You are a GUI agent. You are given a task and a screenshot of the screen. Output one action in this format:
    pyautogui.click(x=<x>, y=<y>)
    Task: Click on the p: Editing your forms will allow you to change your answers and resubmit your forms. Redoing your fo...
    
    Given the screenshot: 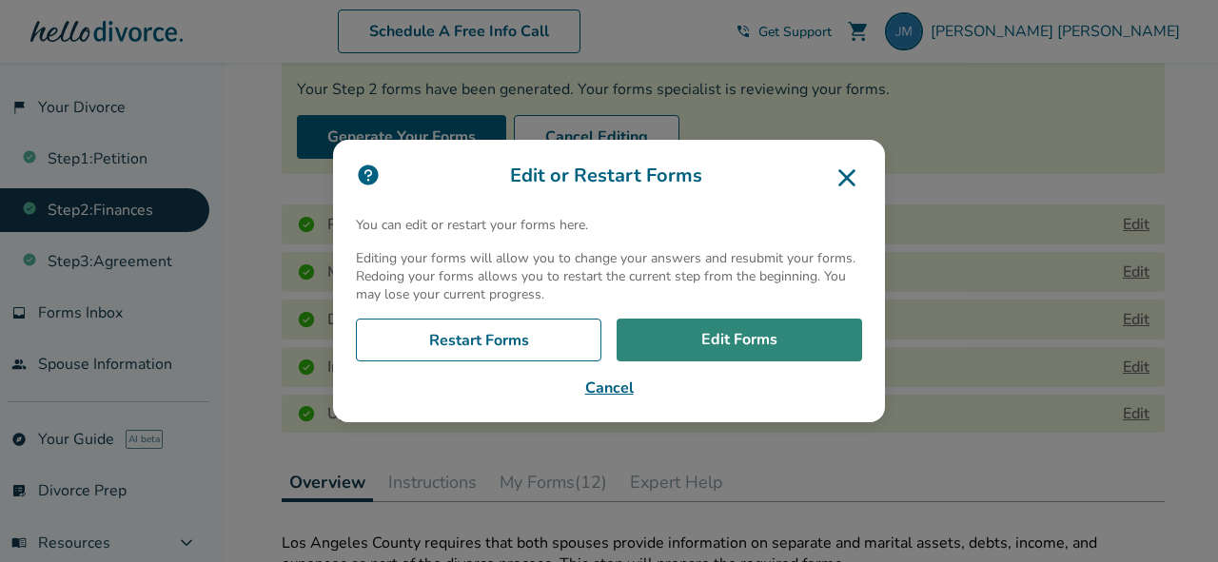 What is the action you would take?
    pyautogui.click(x=609, y=276)
    